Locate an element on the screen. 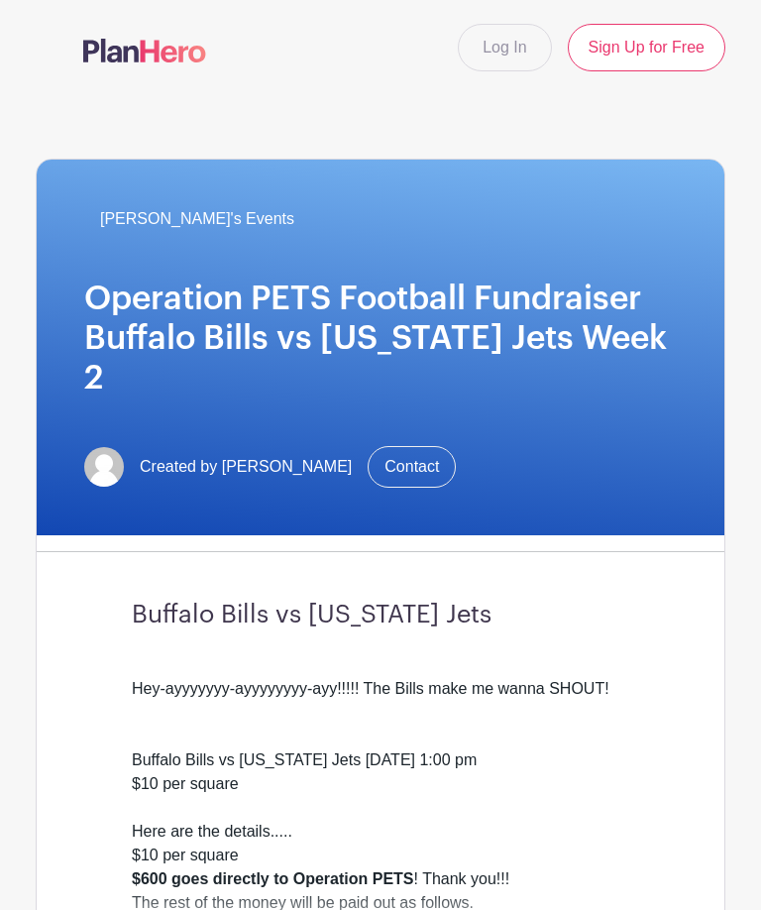 This screenshot has height=910, width=761. a: Log In is located at coordinates (504, 48).